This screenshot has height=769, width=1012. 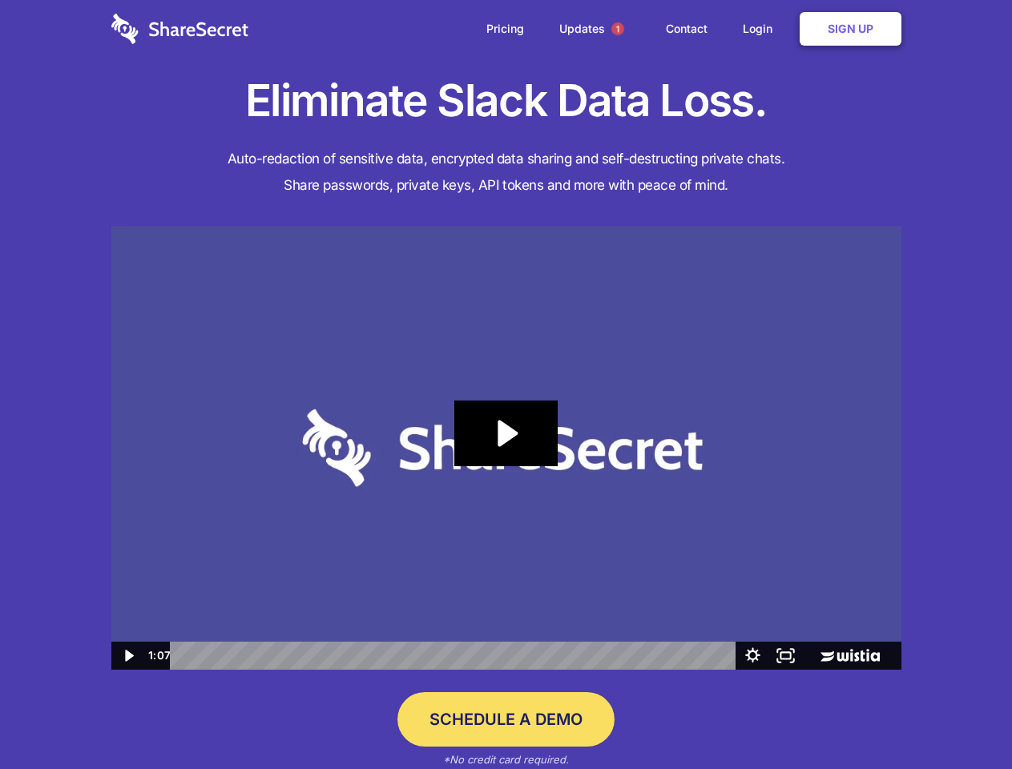 I want to click on a: Wistia Logo -- Learn More, so click(x=851, y=655).